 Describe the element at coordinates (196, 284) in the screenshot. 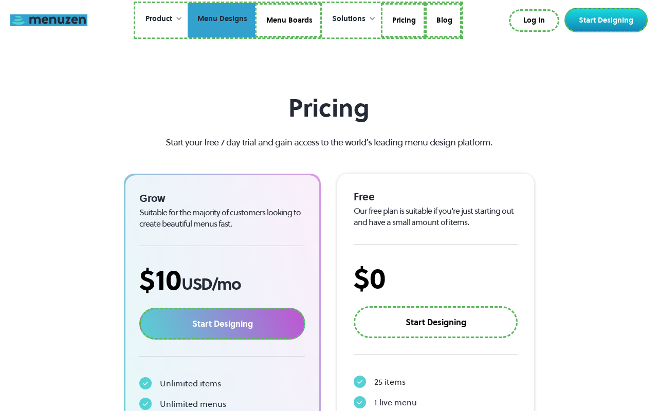

I see `span: USD` at that location.